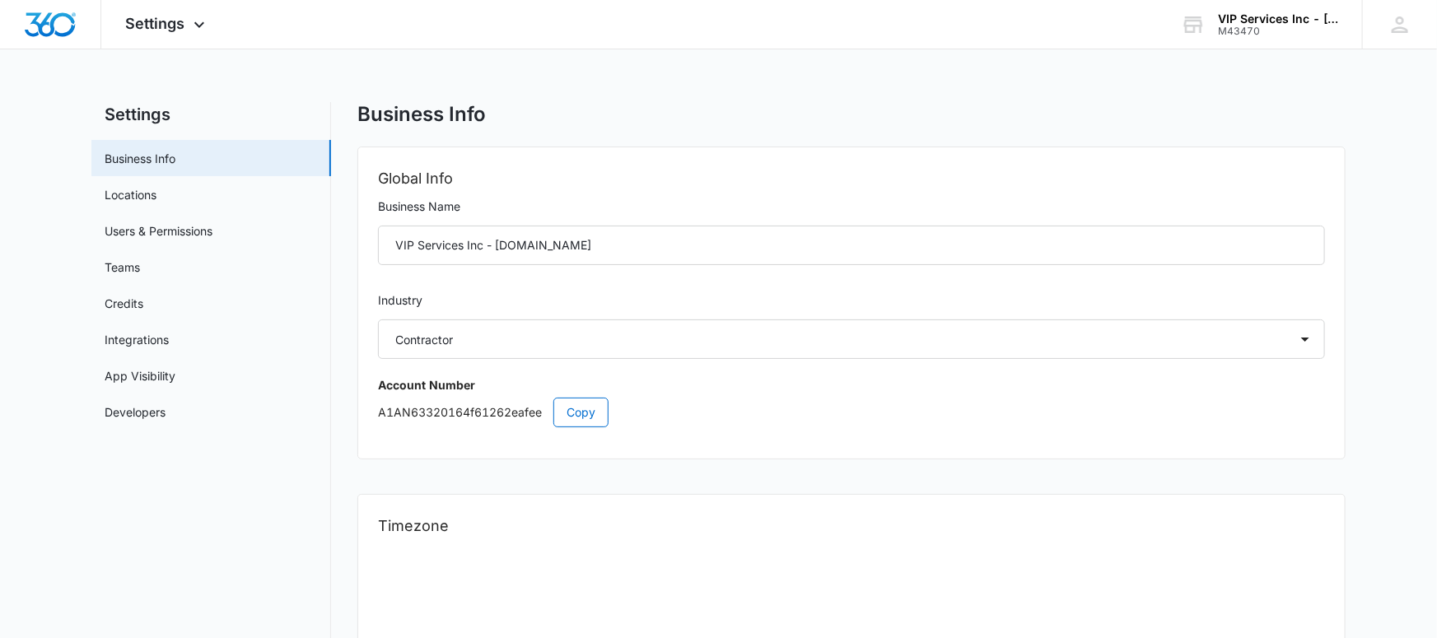 Image resolution: width=1437 pixels, height=638 pixels. Describe the element at coordinates (1278, 31) in the screenshot. I see `div: account id` at that location.